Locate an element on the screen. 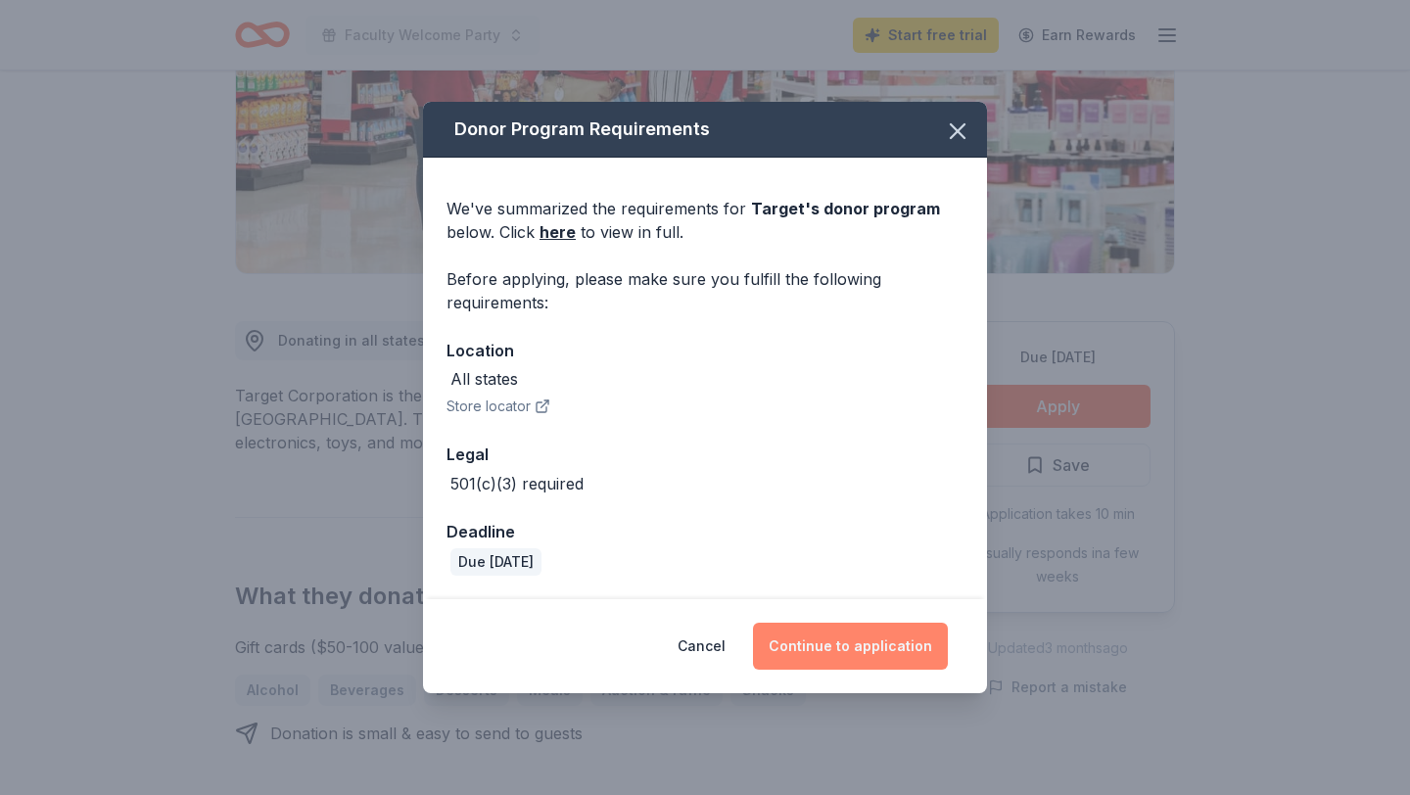 The height and width of the screenshot is (795, 1410). div: All states is located at coordinates (484, 379).